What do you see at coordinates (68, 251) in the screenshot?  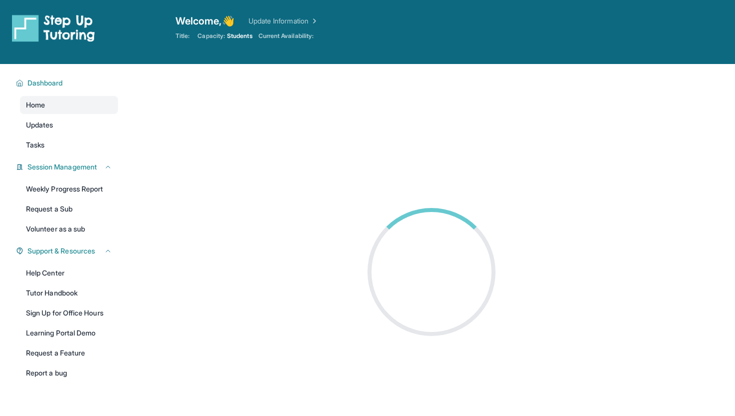 I see `button: Support & Resources` at bounding box center [68, 251].